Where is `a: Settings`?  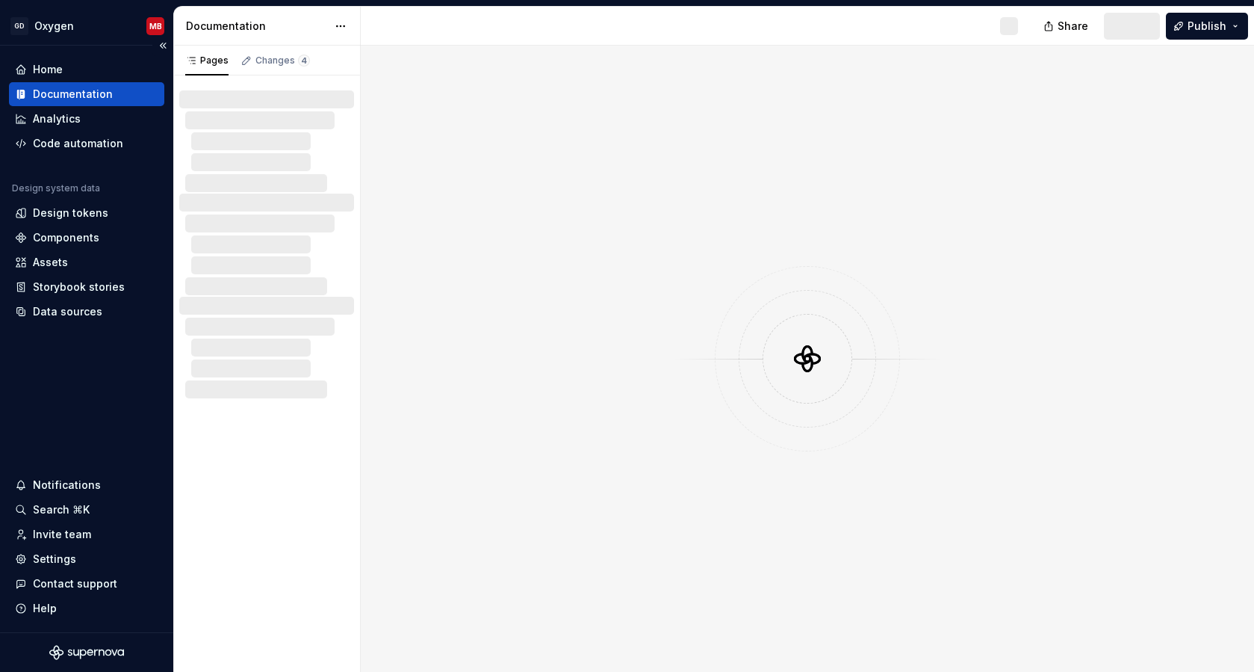 a: Settings is located at coordinates (87, 559).